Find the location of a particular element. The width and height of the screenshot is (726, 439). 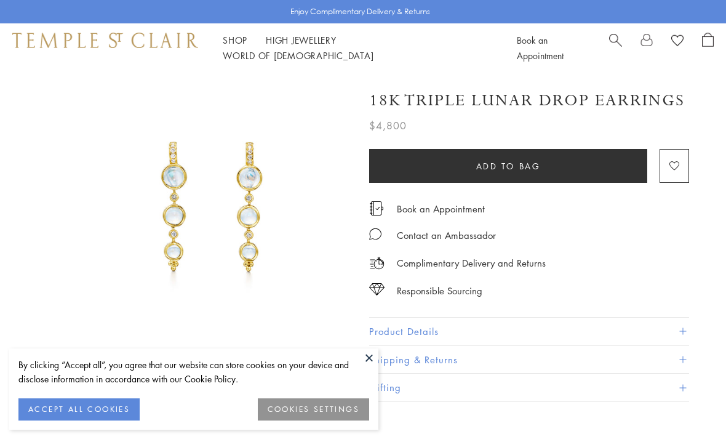

nav: Main navigation is located at coordinates (356, 48).